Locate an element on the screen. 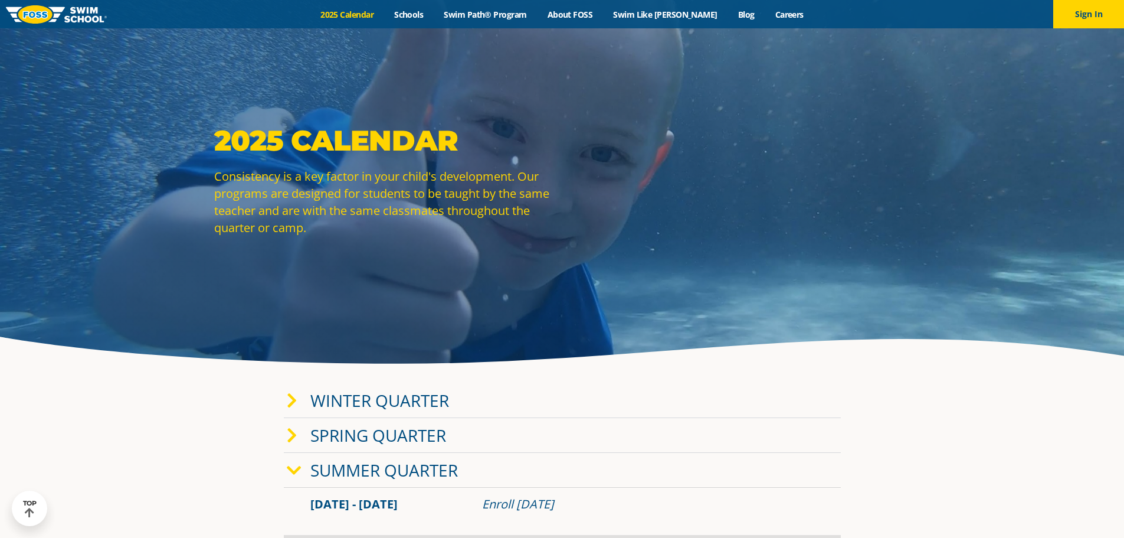  a: 2025 Calendar is located at coordinates (347, 14).